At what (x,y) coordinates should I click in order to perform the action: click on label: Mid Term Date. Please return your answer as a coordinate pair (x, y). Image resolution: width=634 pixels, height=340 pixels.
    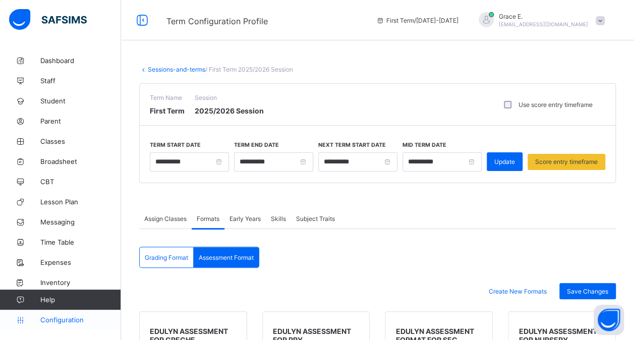
    Looking at the image, I should click on (424, 145).